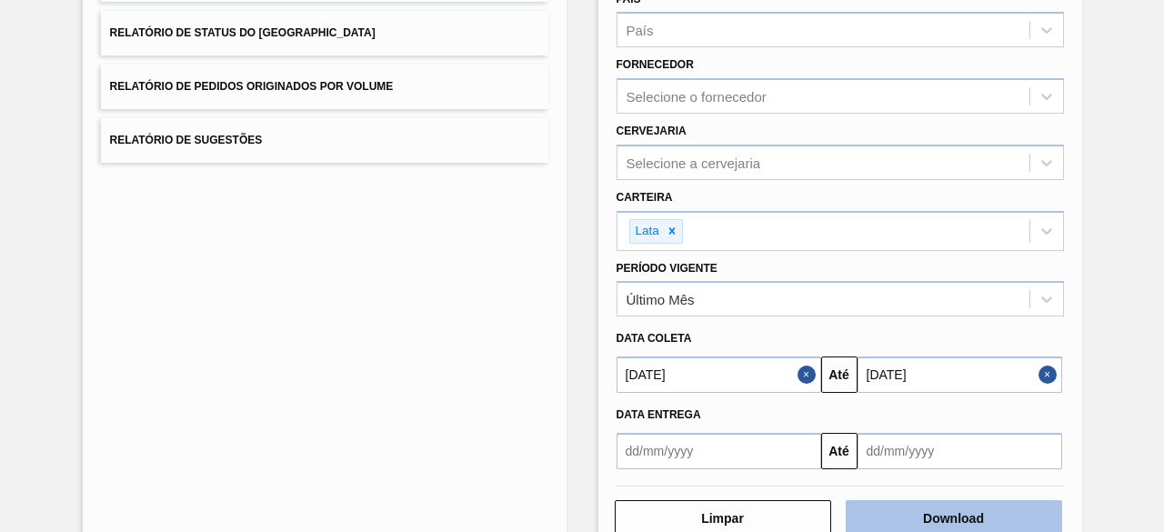 The image size is (1164, 532). What do you see at coordinates (325, 86) in the screenshot?
I see `button: Relatório de Pedidos Originados por Volume` at bounding box center [325, 86].